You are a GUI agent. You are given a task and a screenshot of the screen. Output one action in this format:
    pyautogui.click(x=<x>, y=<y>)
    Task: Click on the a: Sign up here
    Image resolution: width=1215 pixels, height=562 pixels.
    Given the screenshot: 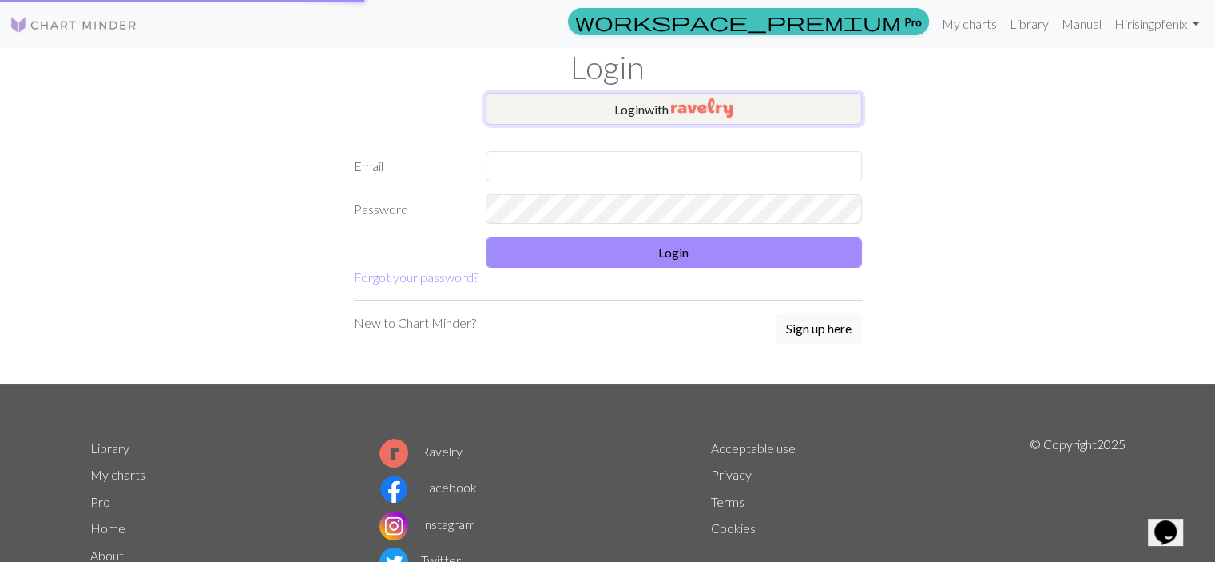 What is the action you would take?
    pyautogui.click(x=819, y=329)
    